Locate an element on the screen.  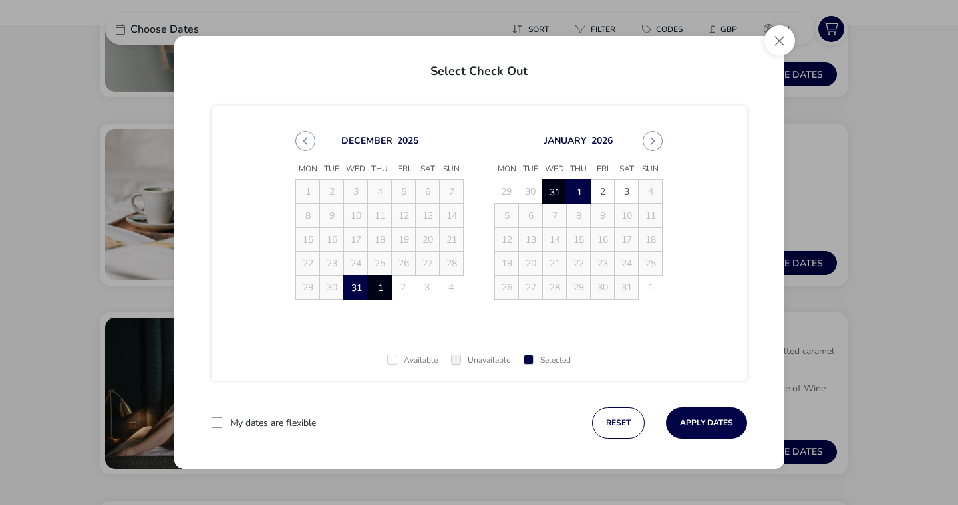
span: Tue is located at coordinates (332, 170).